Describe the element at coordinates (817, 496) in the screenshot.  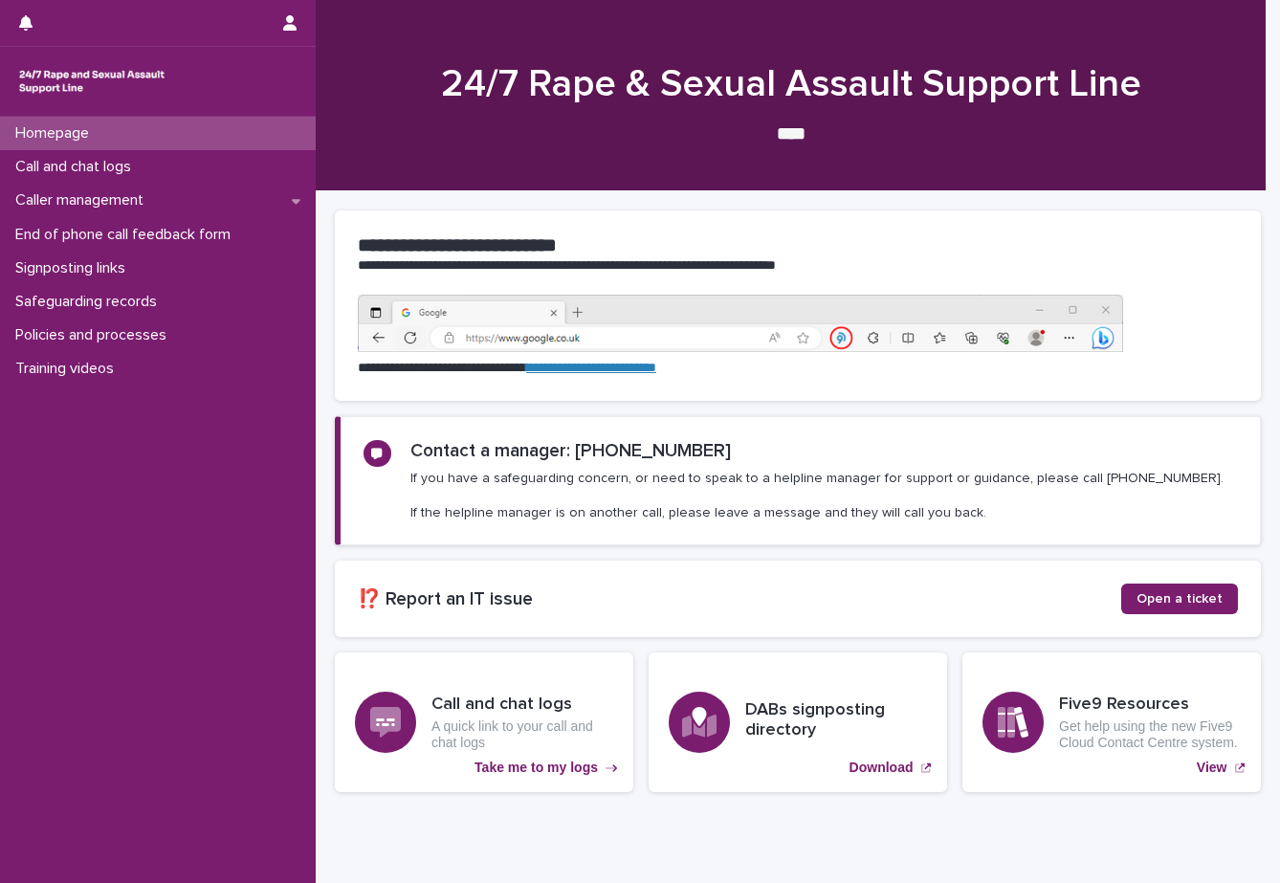
I see `p: If you have a safeguarding concern, or need to speak to a helpline manager for support or guidanc...` at that location.